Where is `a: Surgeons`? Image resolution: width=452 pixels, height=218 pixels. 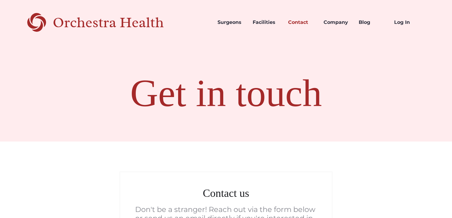 a: Surgeons is located at coordinates (230, 22).